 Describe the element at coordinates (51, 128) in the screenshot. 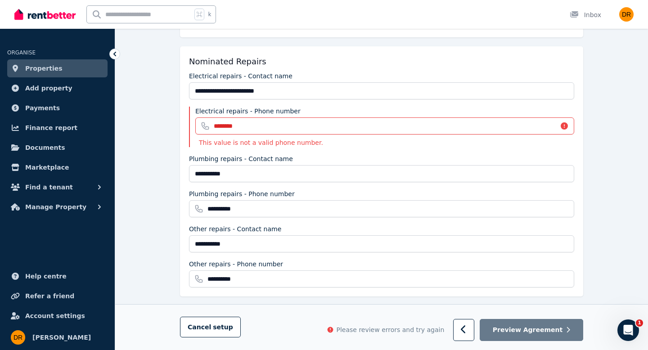

I see `span: Finance report` at that location.